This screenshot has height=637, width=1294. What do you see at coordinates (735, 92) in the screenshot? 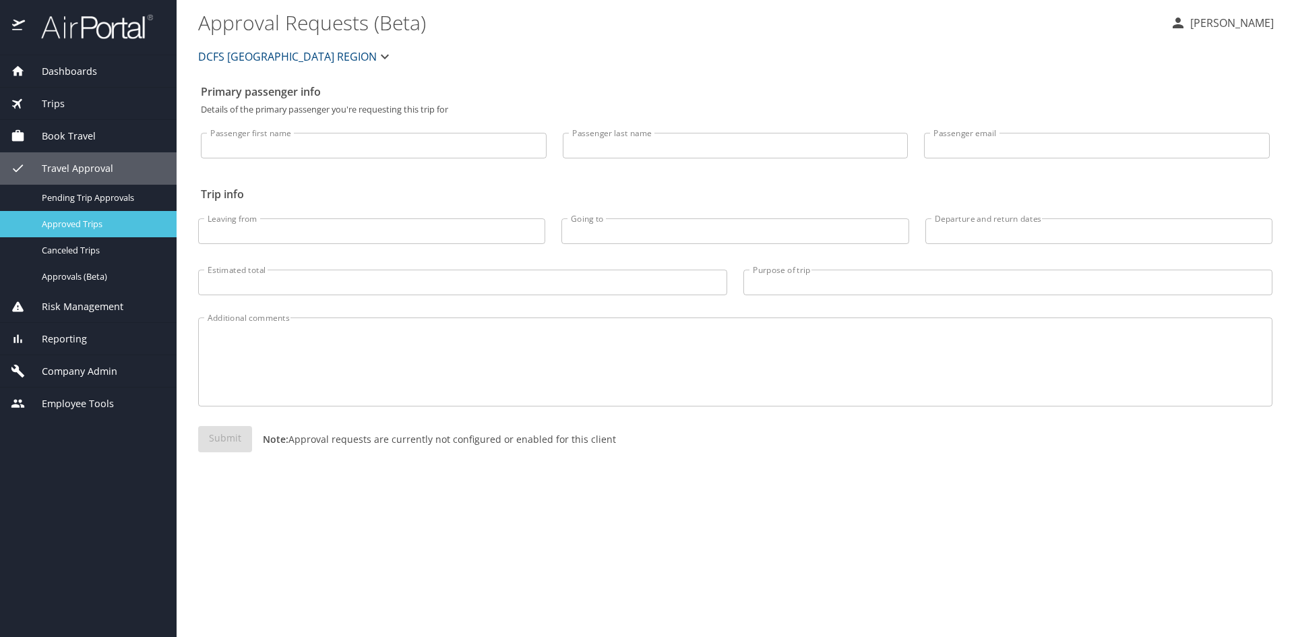
I see `h2: Primary passenger info` at bounding box center [735, 92].